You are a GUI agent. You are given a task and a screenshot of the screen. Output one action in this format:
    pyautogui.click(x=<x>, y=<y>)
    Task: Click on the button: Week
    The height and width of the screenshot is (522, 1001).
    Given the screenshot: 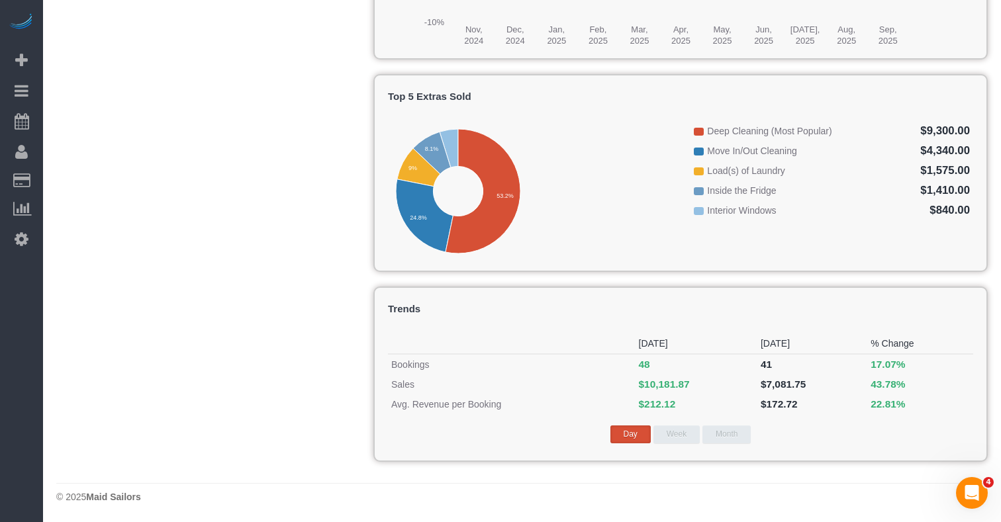 What is the action you would take?
    pyautogui.click(x=677, y=434)
    